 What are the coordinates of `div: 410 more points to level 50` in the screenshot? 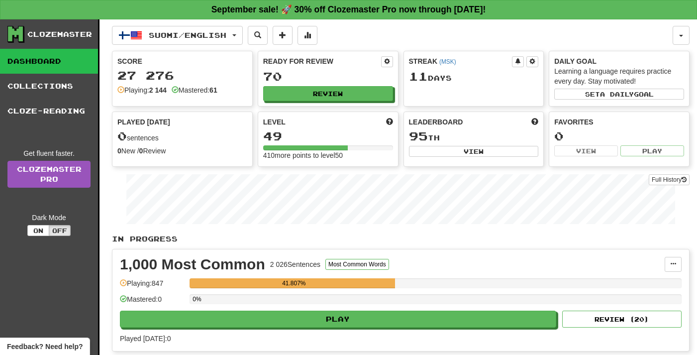 It's located at (328, 155).